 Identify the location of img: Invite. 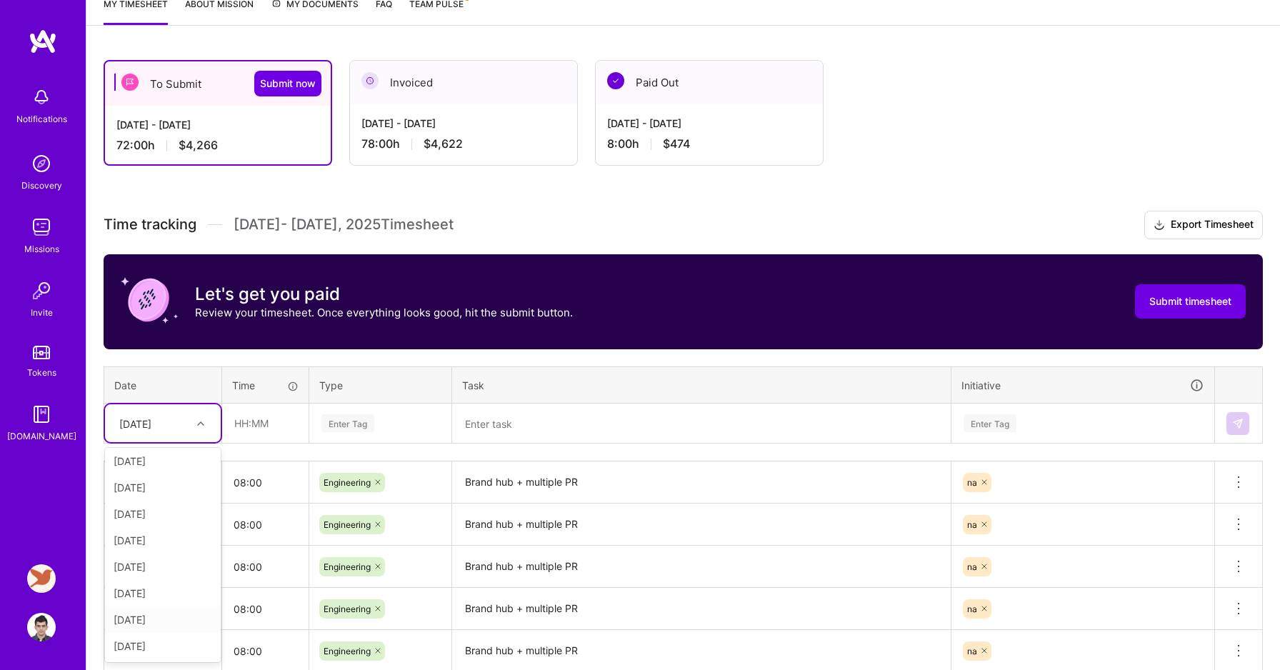
(41, 291).